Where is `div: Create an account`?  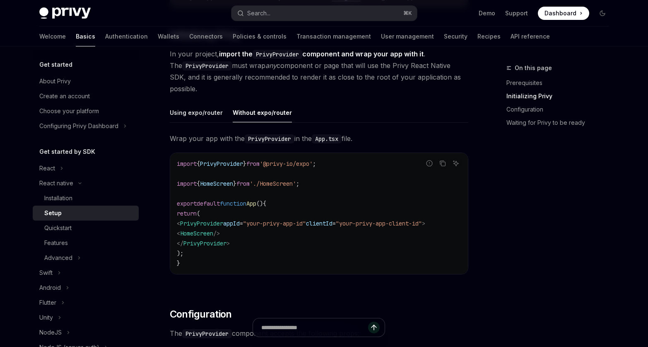 div: Create an account is located at coordinates (65, 96).